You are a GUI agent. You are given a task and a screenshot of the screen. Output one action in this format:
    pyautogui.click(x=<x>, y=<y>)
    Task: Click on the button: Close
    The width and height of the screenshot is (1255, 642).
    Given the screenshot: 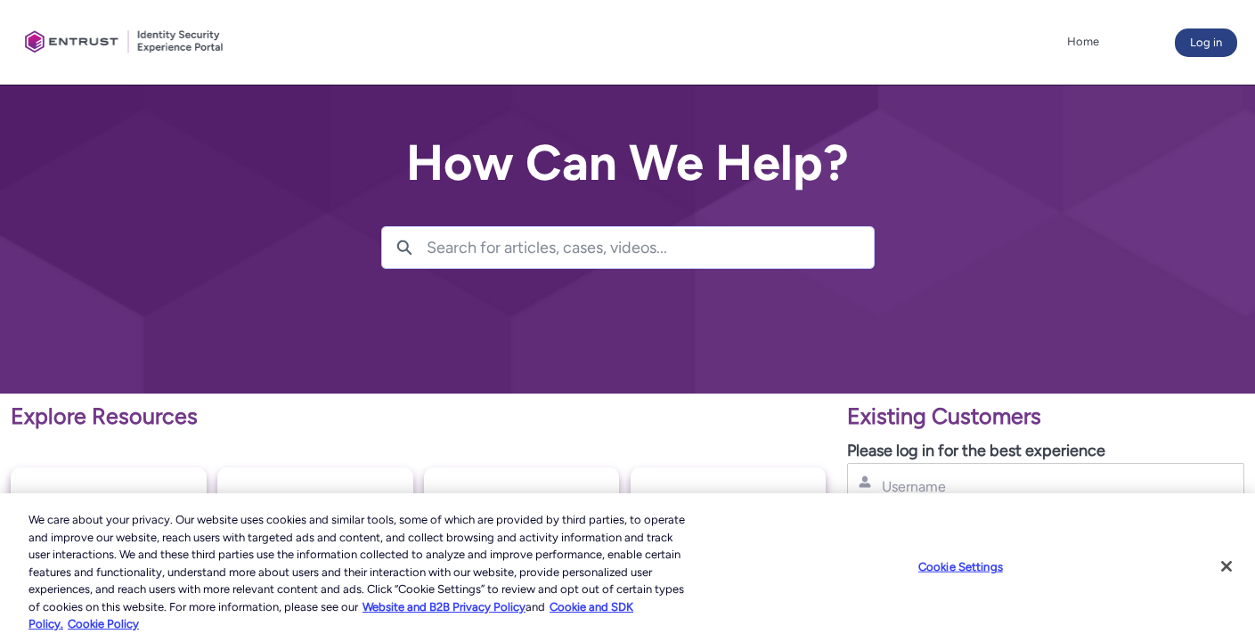 What is the action you would take?
    pyautogui.click(x=1227, y=567)
    